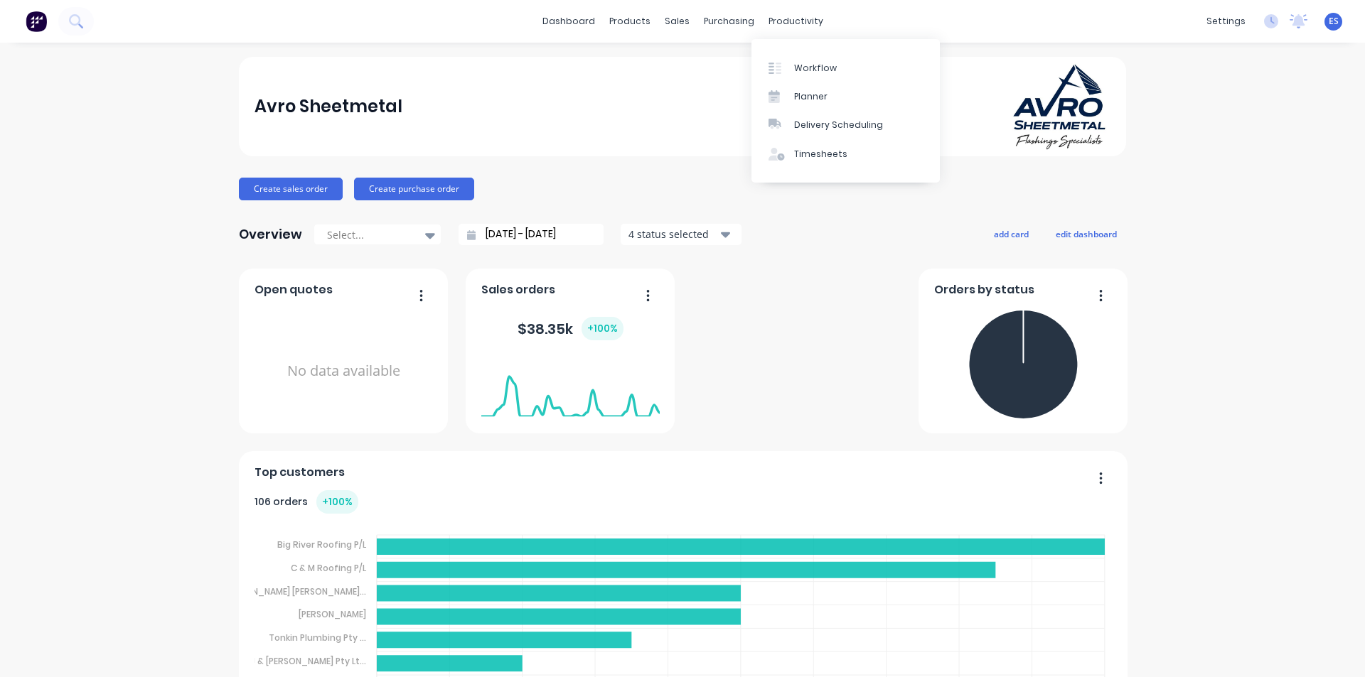  Describe the element at coordinates (570, 328) in the screenshot. I see `div: $ 38.35k` at that location.